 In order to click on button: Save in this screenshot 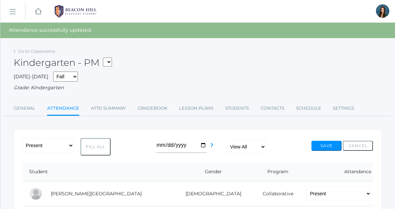, I will do `click(327, 146)`.